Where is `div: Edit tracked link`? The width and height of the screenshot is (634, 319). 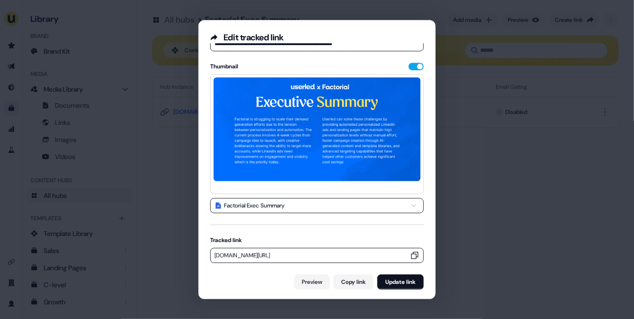 div: Edit tracked link is located at coordinates (253, 37).